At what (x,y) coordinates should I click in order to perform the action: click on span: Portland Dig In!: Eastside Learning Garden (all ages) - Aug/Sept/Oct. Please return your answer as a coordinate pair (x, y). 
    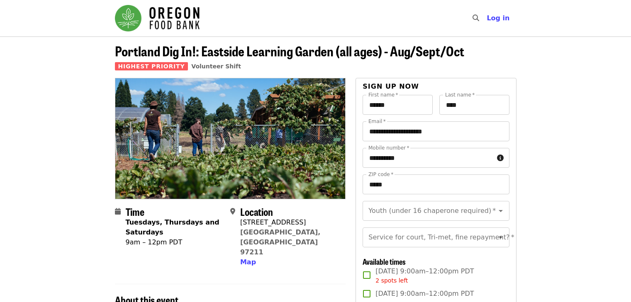
    Looking at the image, I should click on (290, 51).